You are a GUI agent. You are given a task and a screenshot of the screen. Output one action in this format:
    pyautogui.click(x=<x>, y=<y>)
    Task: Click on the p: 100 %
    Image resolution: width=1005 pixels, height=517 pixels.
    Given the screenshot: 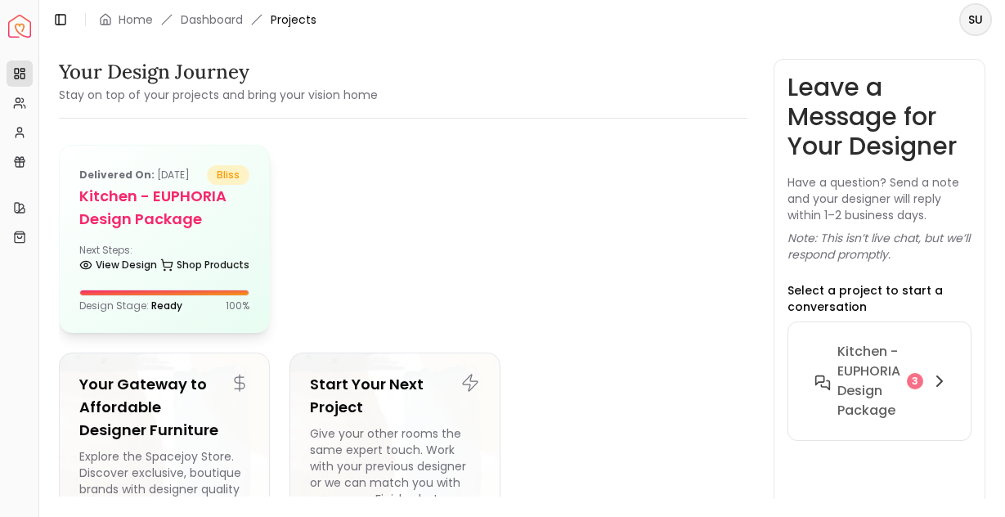 What is the action you would take?
    pyautogui.click(x=237, y=306)
    